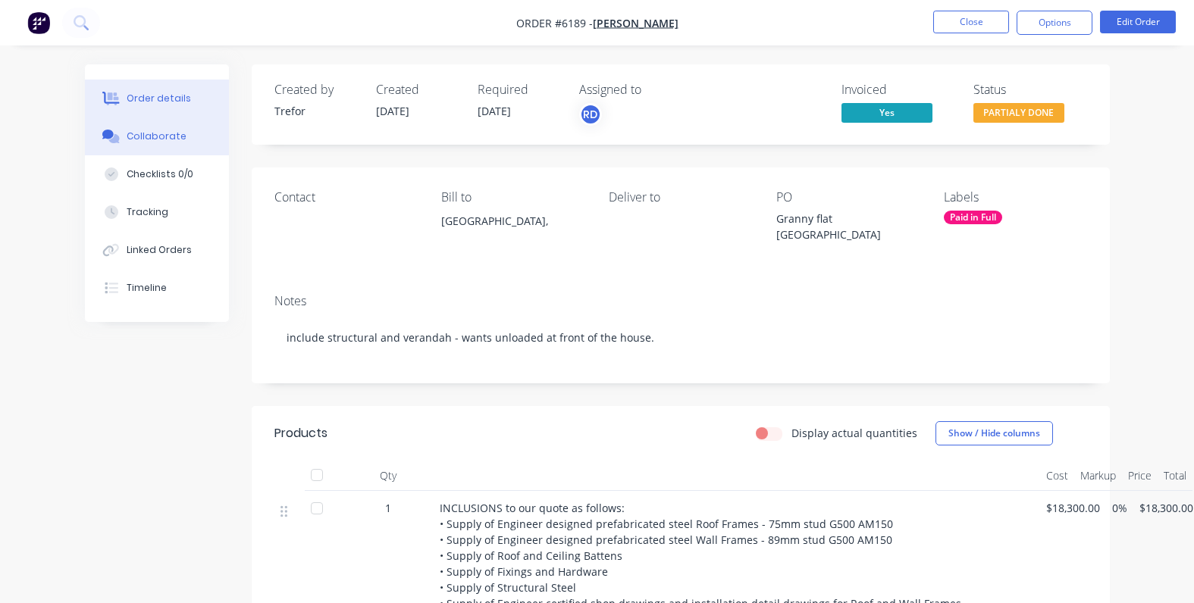 The image size is (1194, 603). I want to click on div: Collaborate, so click(156, 136).